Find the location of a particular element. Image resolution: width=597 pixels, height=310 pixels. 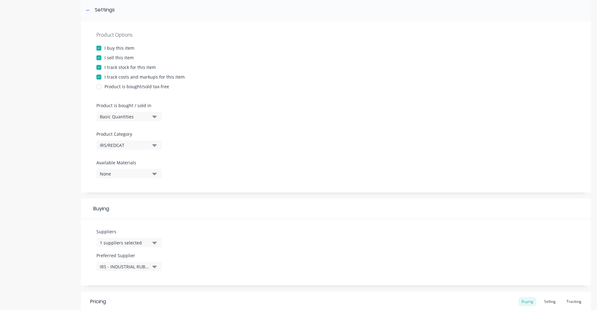

div: I buy this item is located at coordinates (119, 48).